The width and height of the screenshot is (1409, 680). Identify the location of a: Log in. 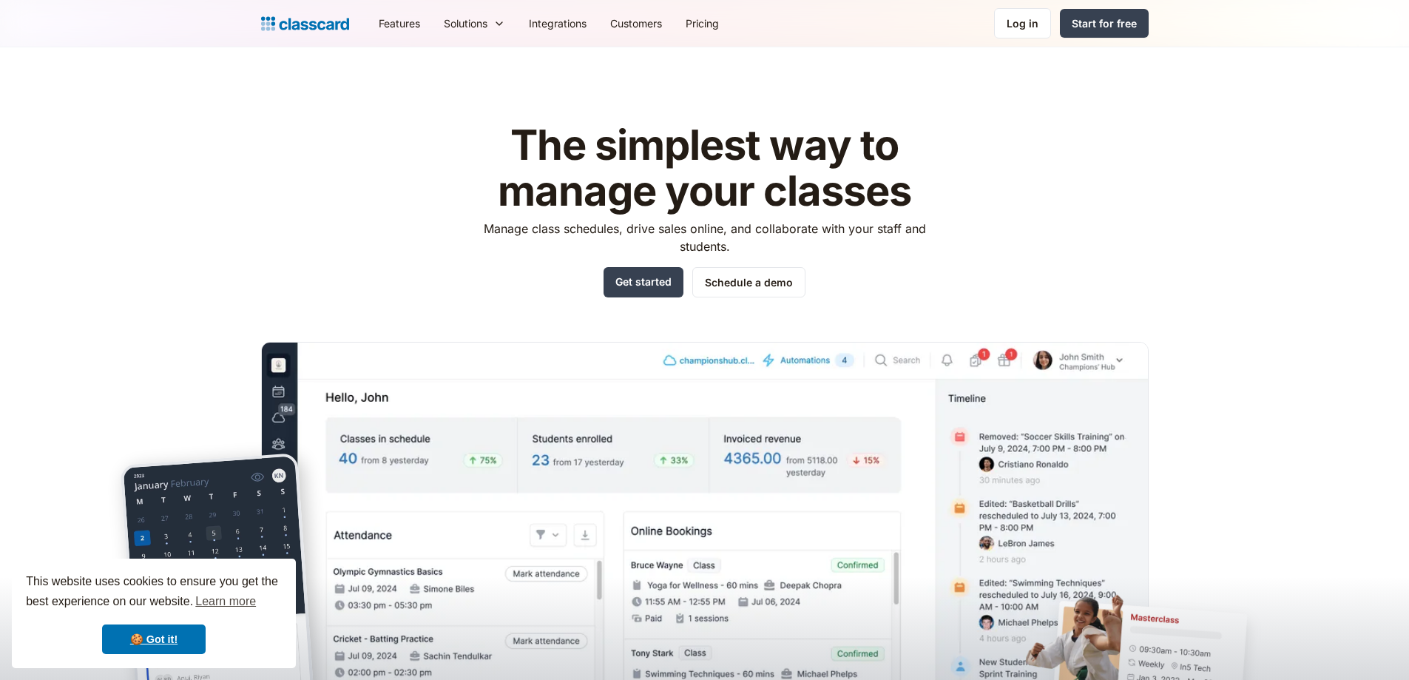
(1022, 23).